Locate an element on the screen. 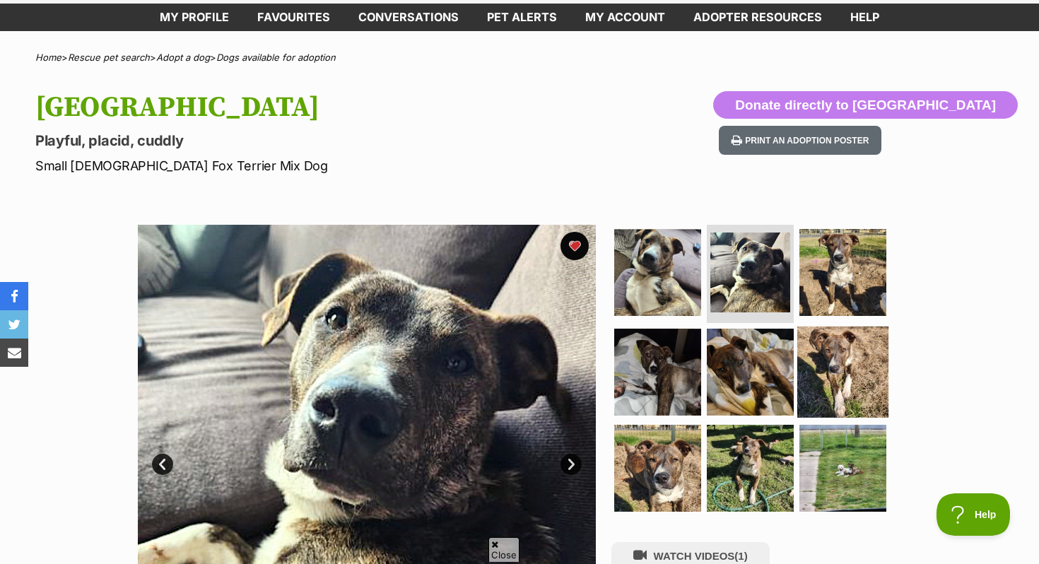 This screenshot has height=564, width=1039. a: Dogs available for adoption is located at coordinates (276, 57).